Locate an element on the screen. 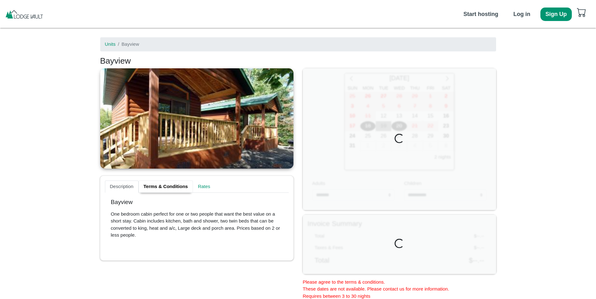 This screenshot has width=596, height=299. svg: cart is located at coordinates (581, 12).